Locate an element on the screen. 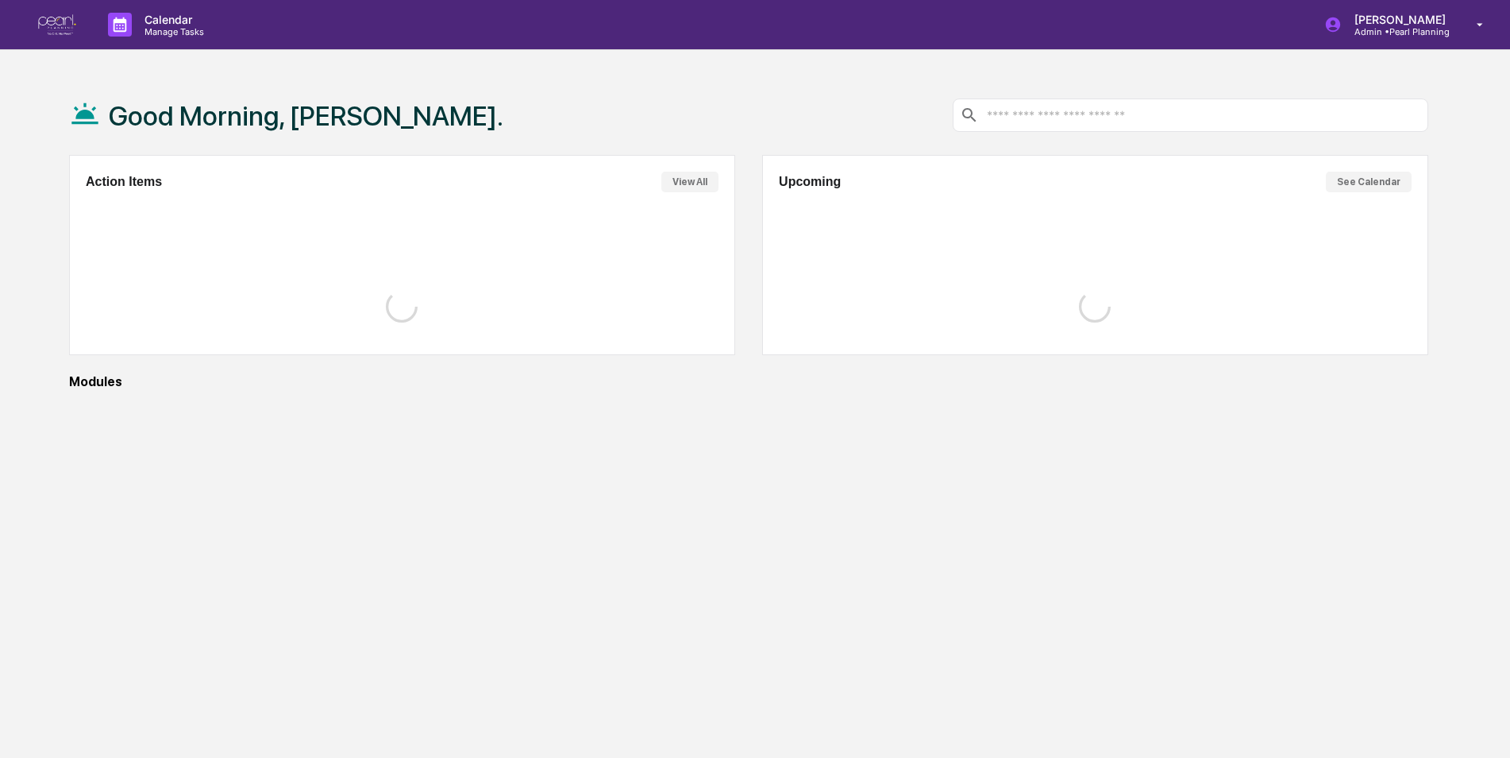 The image size is (1510, 758). button: View All is located at coordinates (690, 182).